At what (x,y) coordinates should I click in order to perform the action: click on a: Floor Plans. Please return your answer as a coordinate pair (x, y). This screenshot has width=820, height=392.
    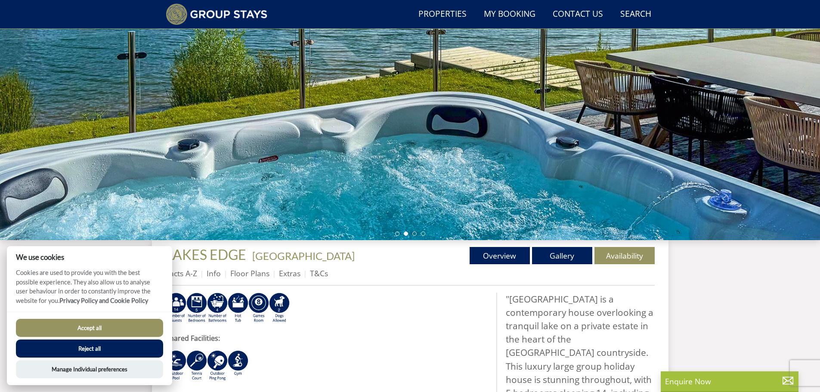
    Looking at the image, I should click on (250, 273).